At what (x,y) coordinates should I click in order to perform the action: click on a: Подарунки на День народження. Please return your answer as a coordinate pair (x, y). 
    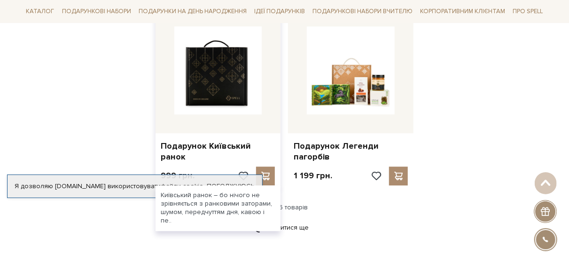
    Looking at the image, I should click on (193, 12).